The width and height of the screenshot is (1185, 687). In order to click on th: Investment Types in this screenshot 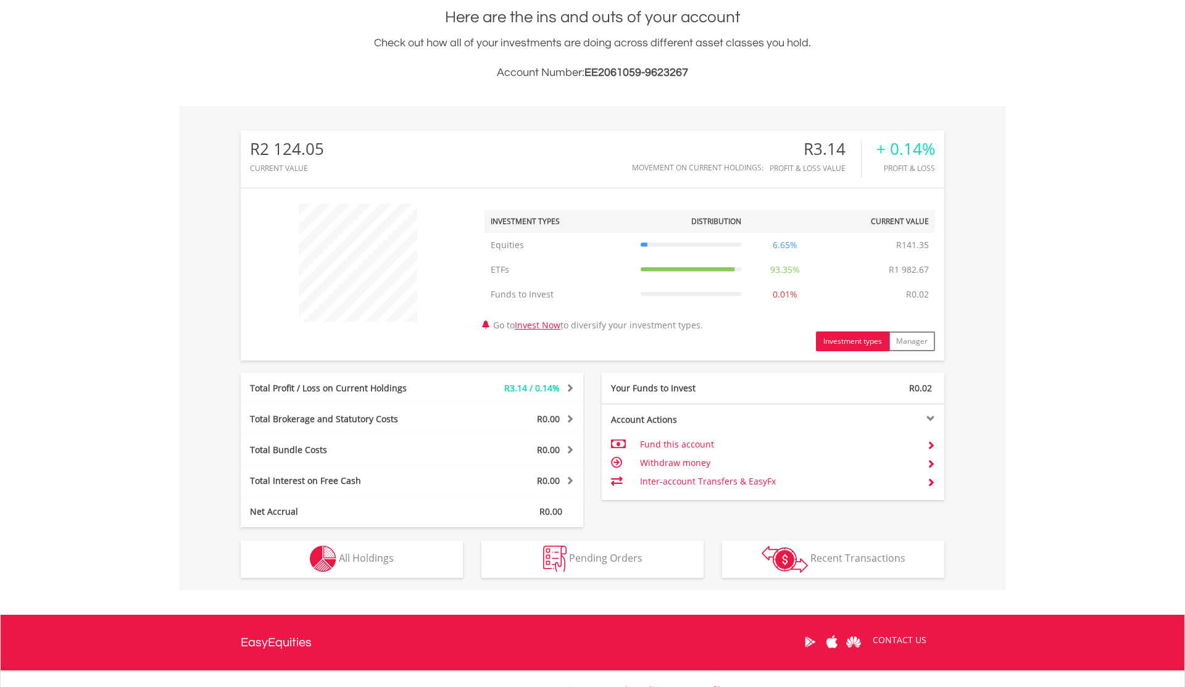, I will do `click(559, 221)`.